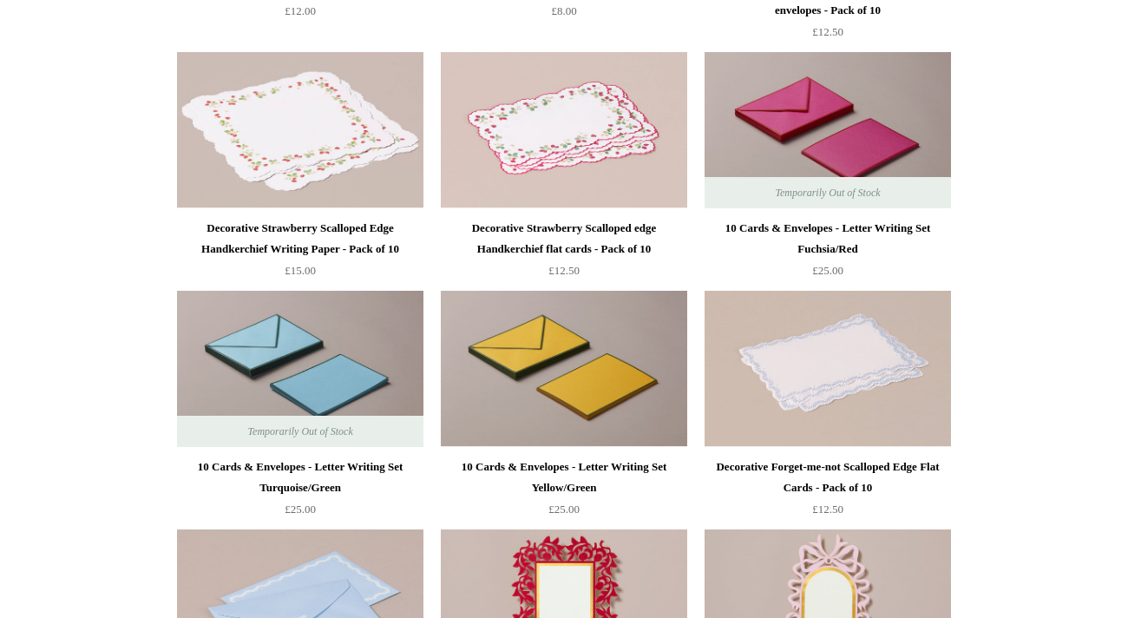 The image size is (1128, 618). I want to click on span: £15.00, so click(300, 270).